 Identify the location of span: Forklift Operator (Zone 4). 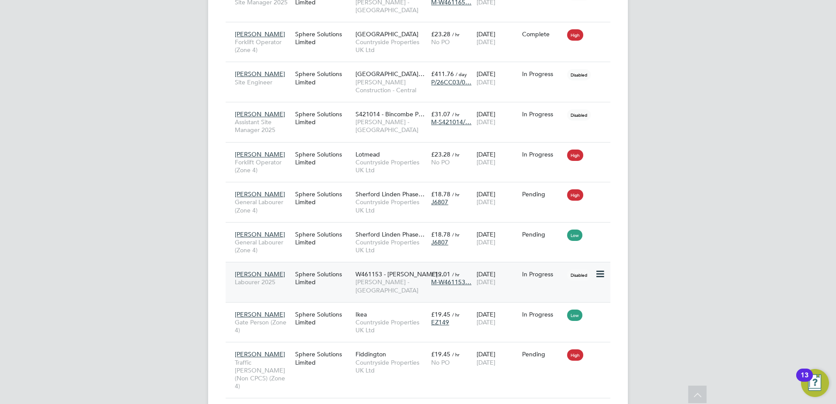
(263, 166).